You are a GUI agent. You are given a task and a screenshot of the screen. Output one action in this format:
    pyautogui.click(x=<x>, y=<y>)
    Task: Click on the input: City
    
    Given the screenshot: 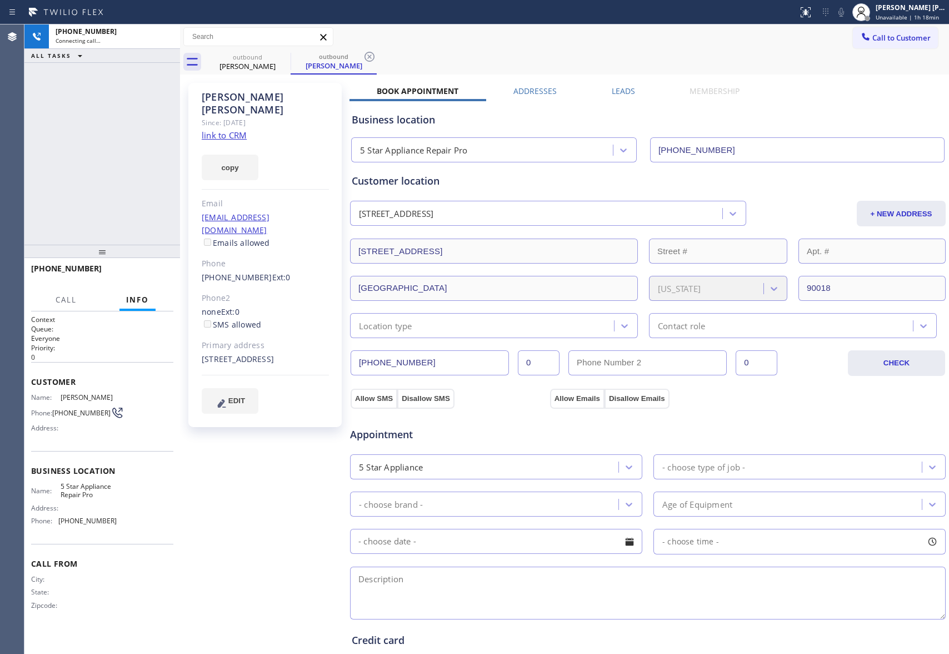 What is the action you would take?
    pyautogui.click(x=494, y=288)
    